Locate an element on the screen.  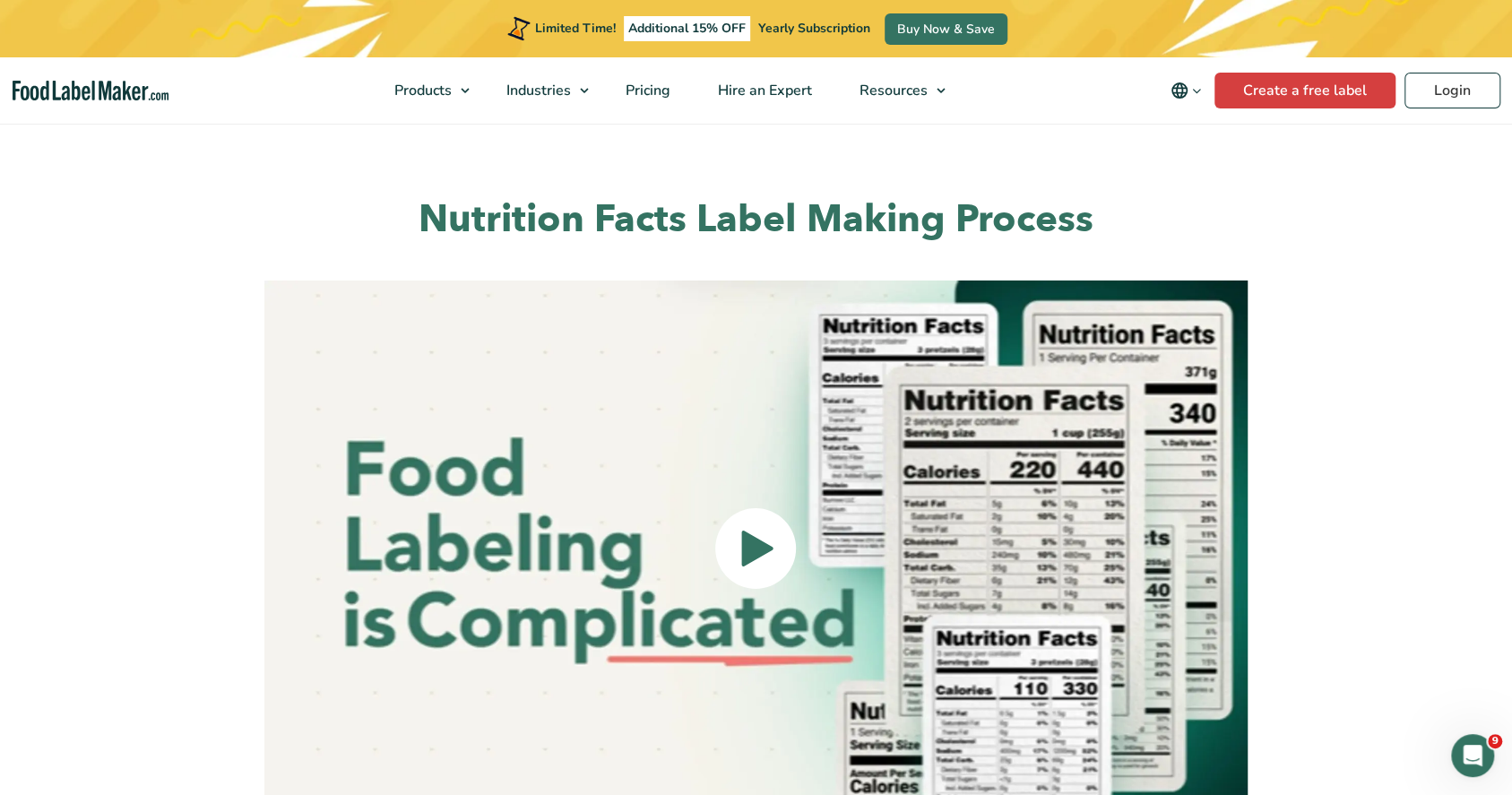
span: Industries is located at coordinates (536, 91).